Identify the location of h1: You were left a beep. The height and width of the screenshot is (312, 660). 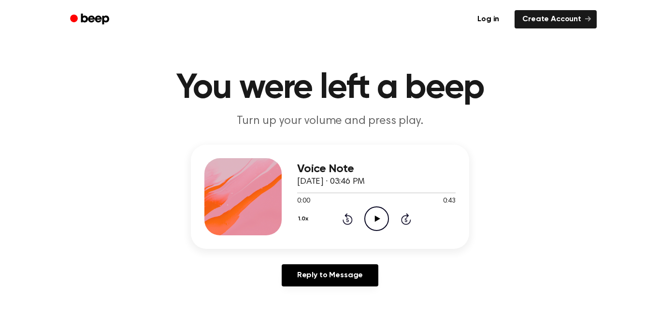
(330, 88).